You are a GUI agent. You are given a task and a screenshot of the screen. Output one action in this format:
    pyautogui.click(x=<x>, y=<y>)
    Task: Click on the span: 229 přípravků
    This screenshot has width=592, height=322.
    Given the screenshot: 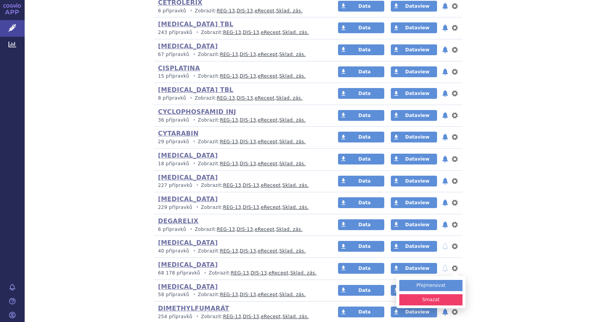 What is the action you would take?
    pyautogui.click(x=175, y=207)
    